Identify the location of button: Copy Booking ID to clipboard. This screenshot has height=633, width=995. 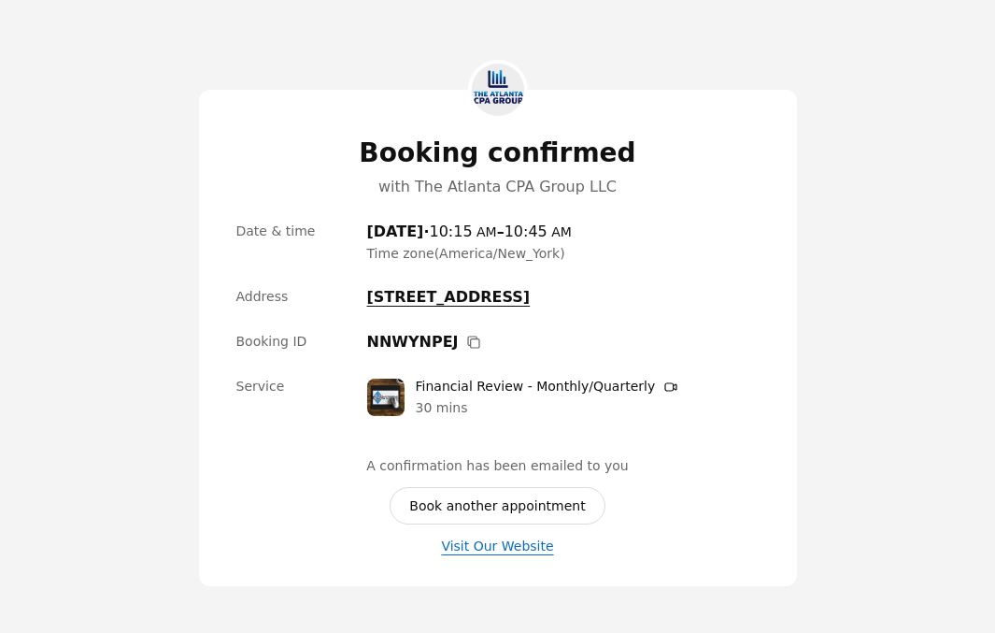
(474, 342).